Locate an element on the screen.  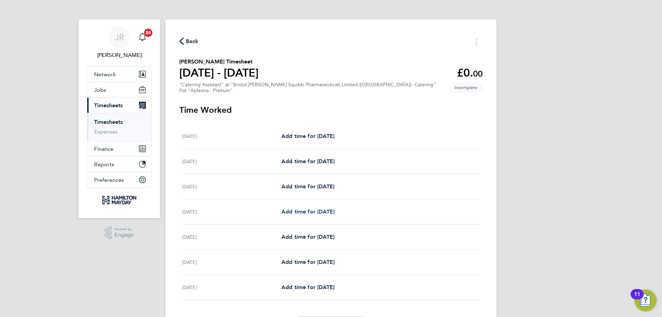
button: Preferences is located at coordinates (119, 180).